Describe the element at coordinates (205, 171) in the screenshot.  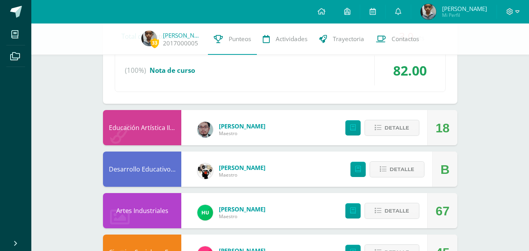
I see `img: d172b984f1f79fc296de0e0b277dc562.png` at that location.